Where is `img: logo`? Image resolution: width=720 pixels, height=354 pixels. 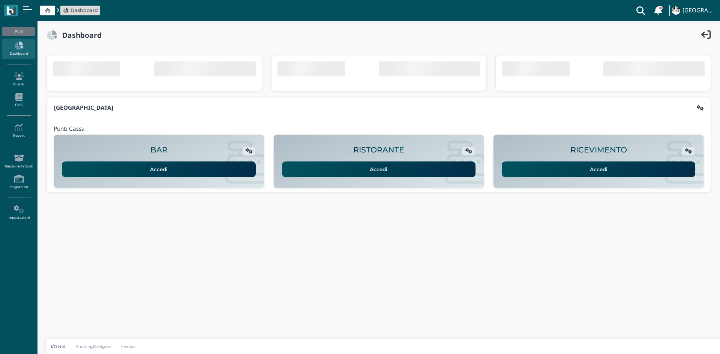 img: logo is located at coordinates (11, 11).